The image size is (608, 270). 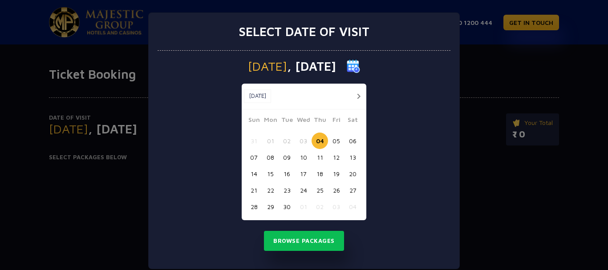 What do you see at coordinates (336, 121) in the screenshot?
I see `span: Fri` at bounding box center [336, 121].